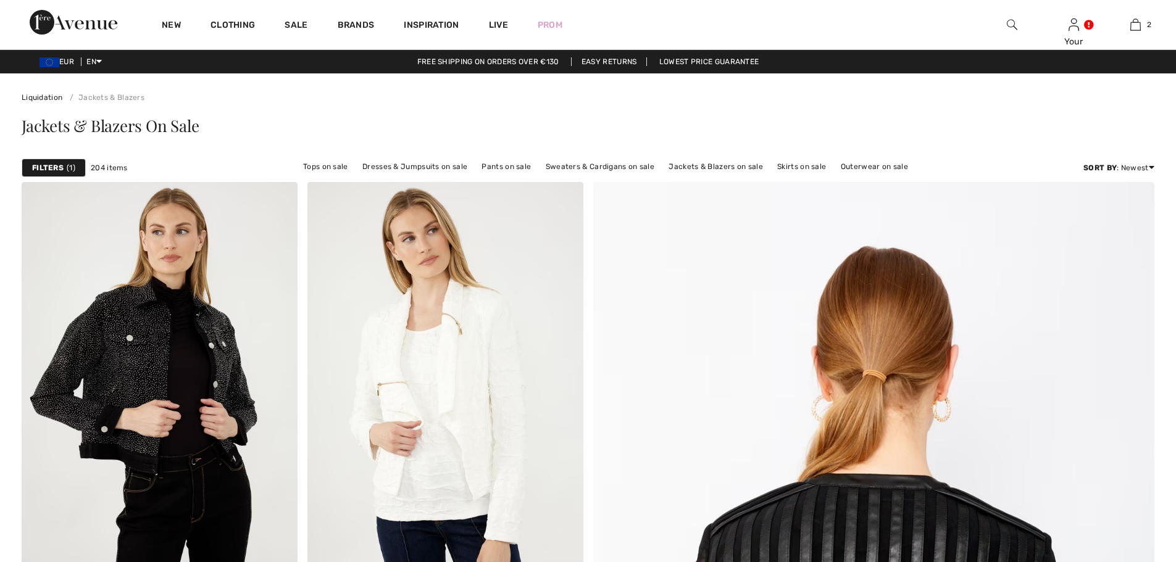 This screenshot has height=562, width=1176. I want to click on a: Outerwear on sale, so click(874, 167).